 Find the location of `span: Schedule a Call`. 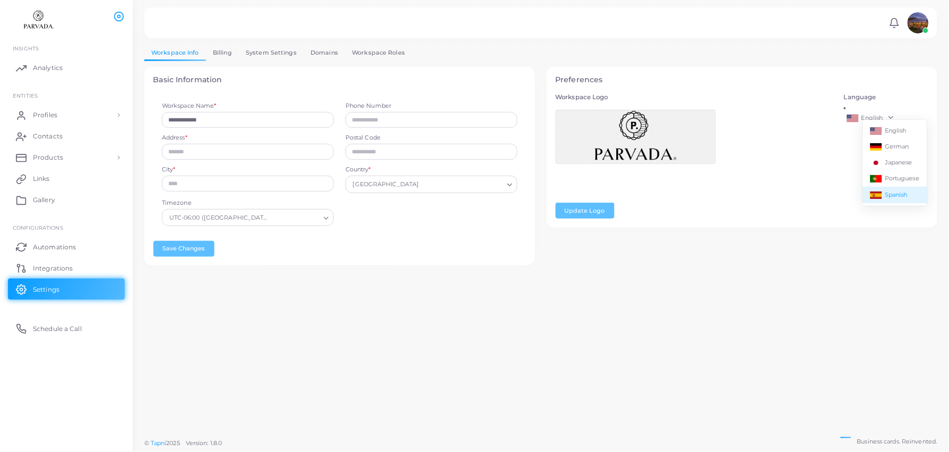

span: Schedule a Call is located at coordinates (57, 329).